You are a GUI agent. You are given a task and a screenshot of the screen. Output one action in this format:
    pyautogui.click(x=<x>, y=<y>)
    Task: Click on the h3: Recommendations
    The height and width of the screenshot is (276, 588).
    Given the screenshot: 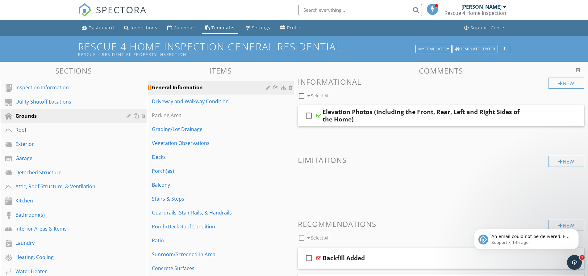 What is the action you would take?
    pyautogui.click(x=441, y=224)
    